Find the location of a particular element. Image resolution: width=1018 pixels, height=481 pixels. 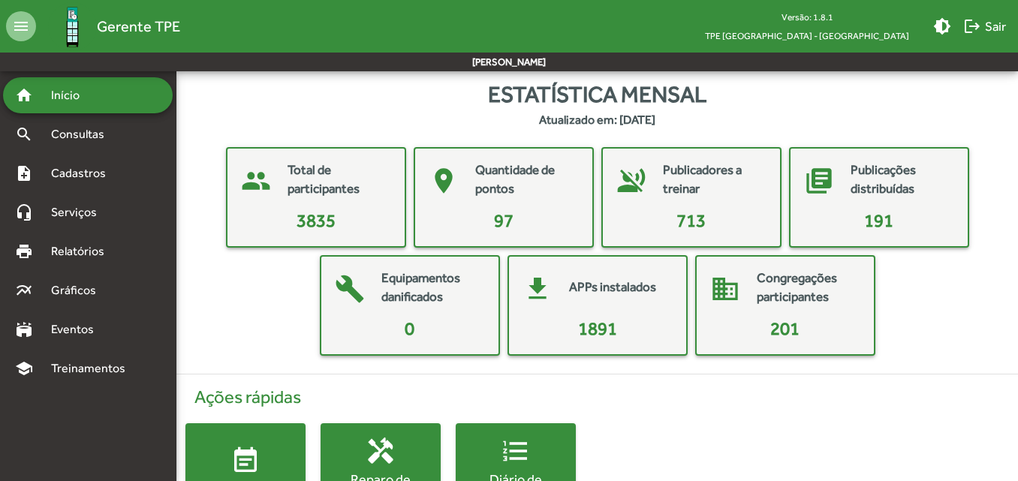

mat-icon: stadium is located at coordinates (24, 329).